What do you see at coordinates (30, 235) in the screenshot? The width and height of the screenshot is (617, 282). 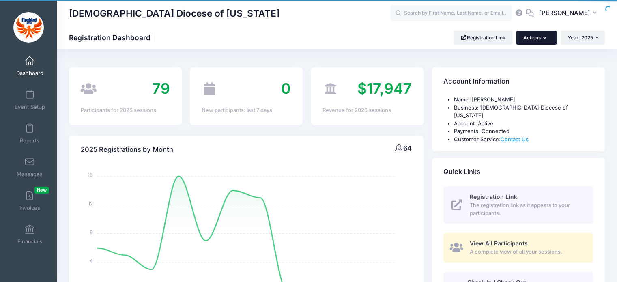 I see `a: Financials` at bounding box center [30, 235].